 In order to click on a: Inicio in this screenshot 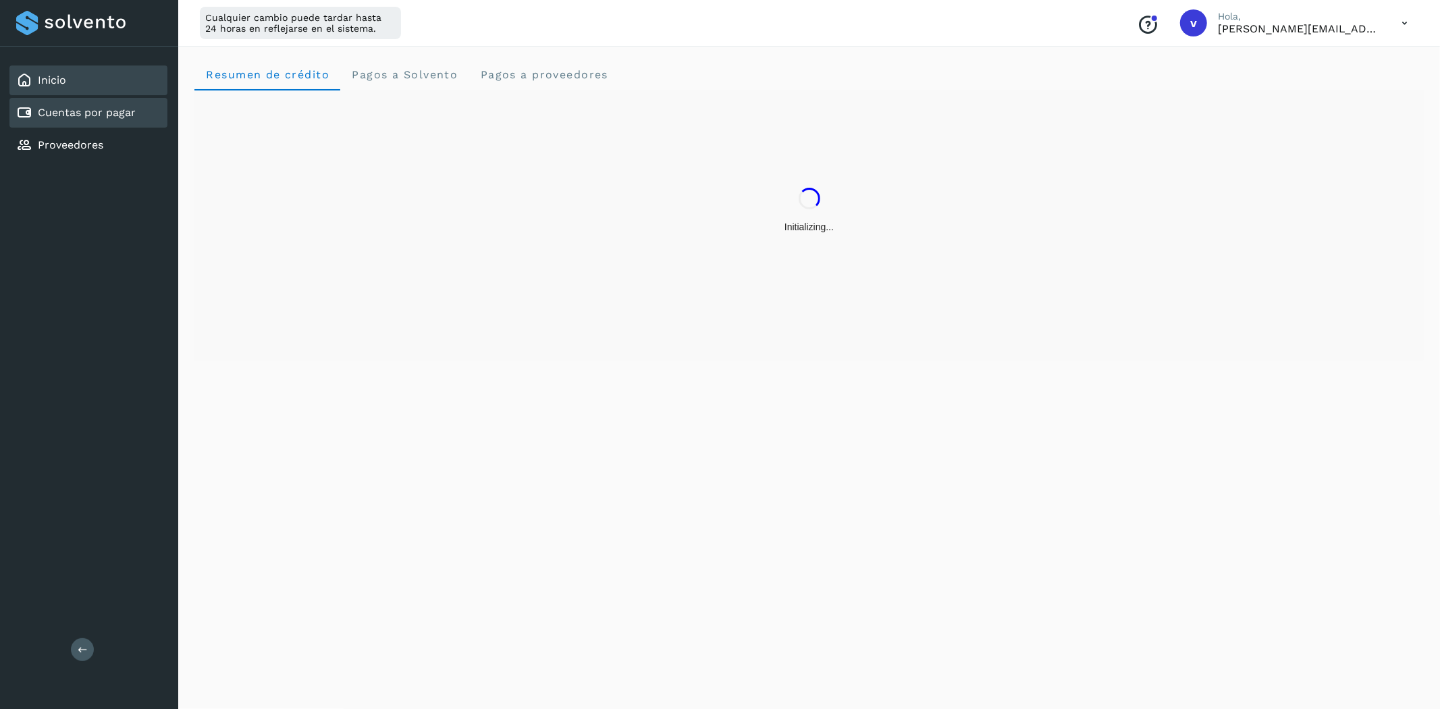, I will do `click(52, 80)`.